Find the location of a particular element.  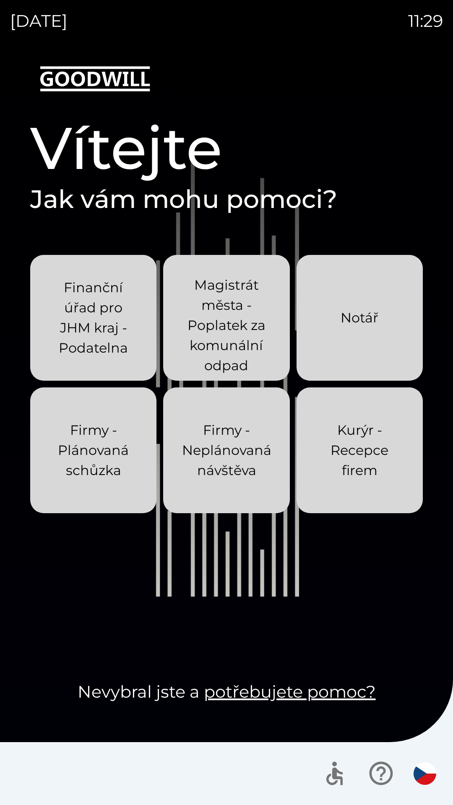

button: Kurýr - Recepce firem is located at coordinates (359, 450).